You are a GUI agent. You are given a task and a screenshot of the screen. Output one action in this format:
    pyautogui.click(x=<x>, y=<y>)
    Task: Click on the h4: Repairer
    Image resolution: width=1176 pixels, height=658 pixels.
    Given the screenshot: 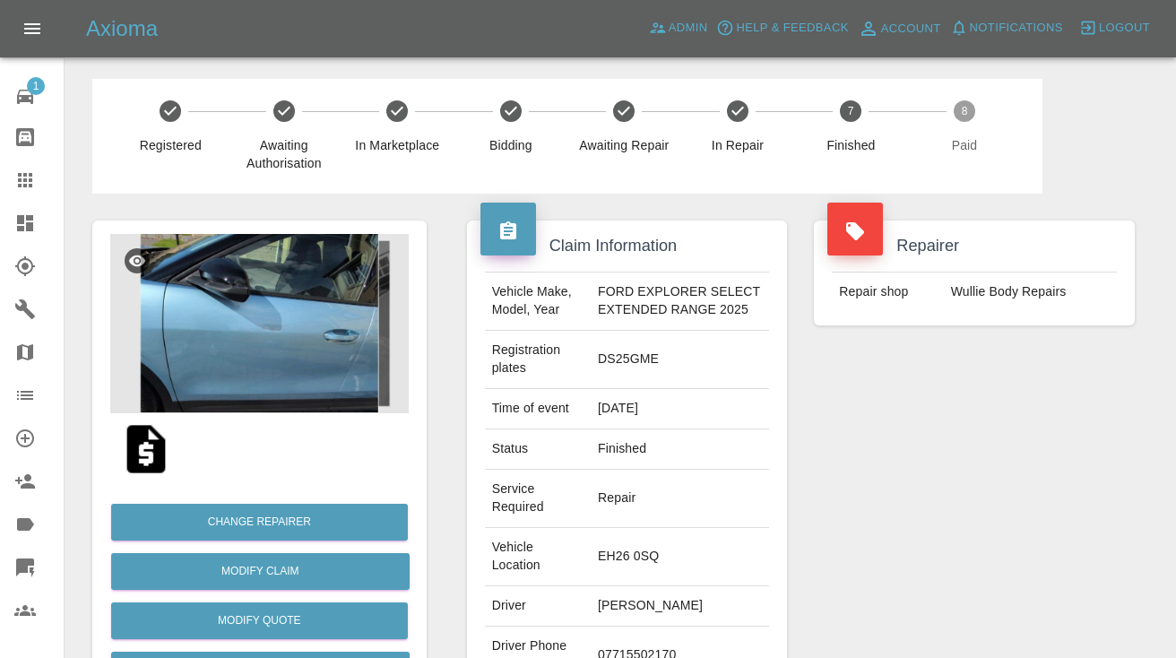 What is the action you would take?
    pyautogui.click(x=975, y=246)
    